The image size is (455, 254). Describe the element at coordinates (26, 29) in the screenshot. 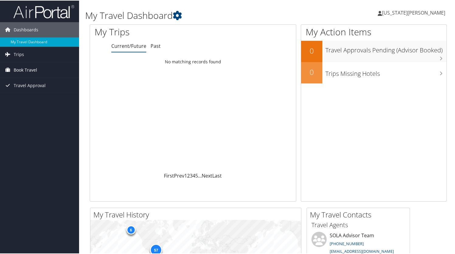

I see `span: Dashboards` at that location.